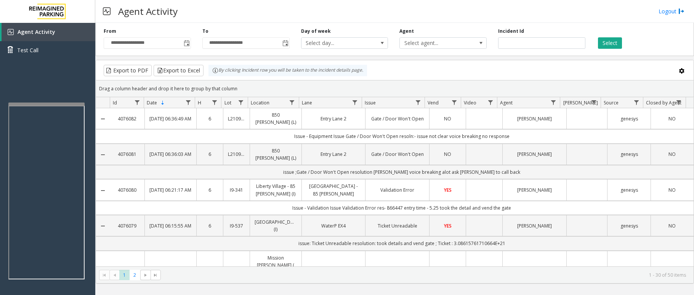  What do you see at coordinates (288, 71) in the screenshot?
I see `div: By clicking Incident row you will be taken to the incident details page.` at bounding box center [288, 71].